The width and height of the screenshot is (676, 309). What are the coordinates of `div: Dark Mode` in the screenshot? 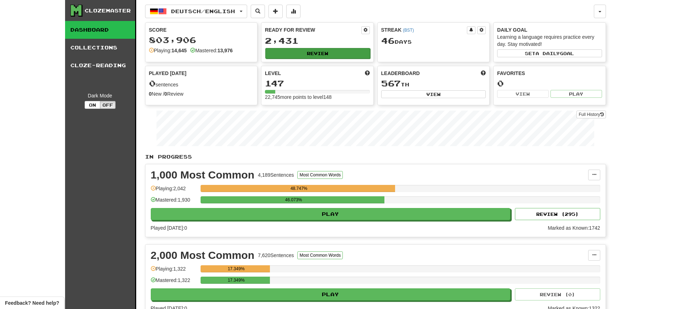 It's located at (100, 96).